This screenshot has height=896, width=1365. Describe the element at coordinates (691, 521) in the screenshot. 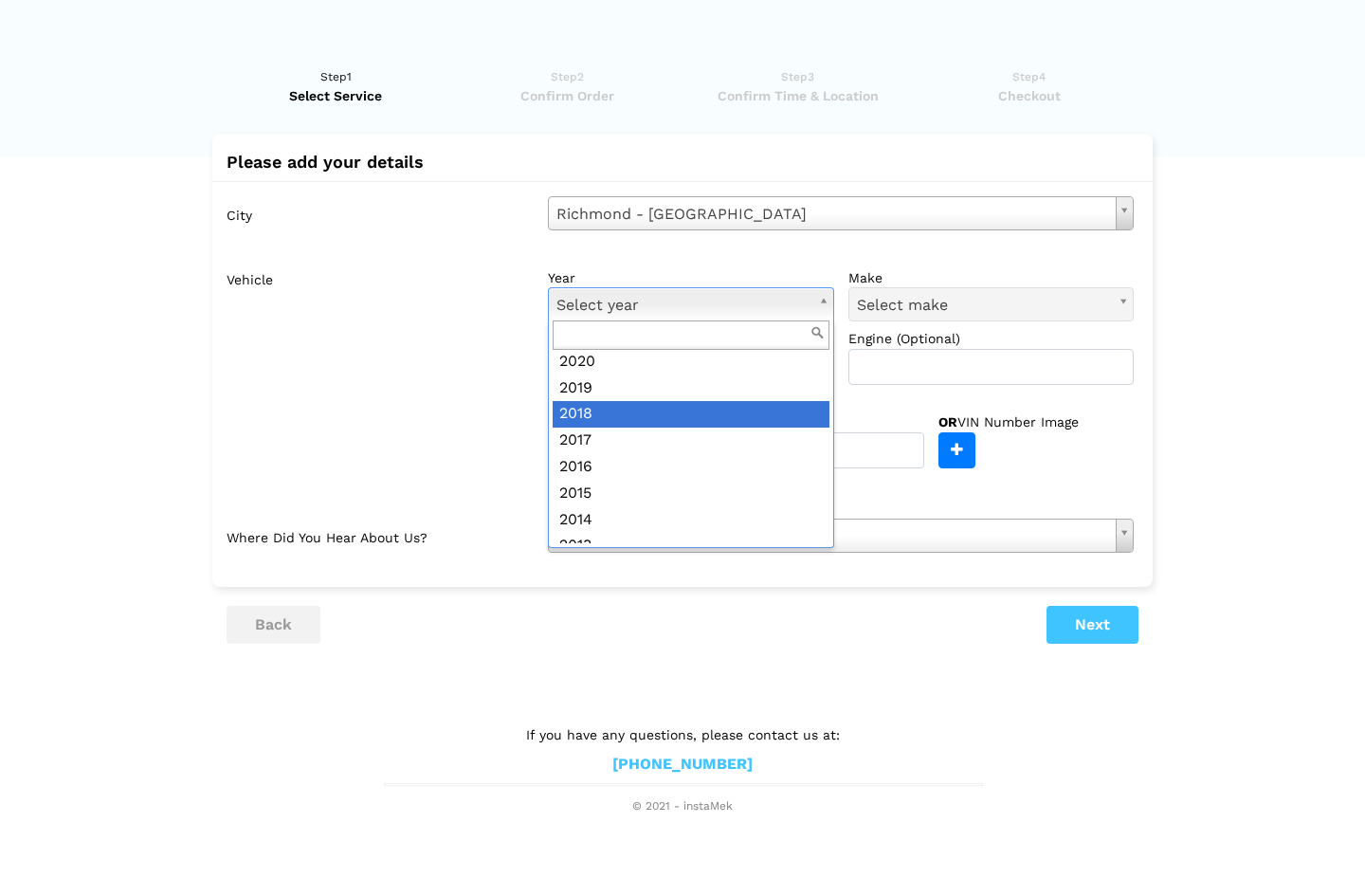

I see `div: 2014` at that location.